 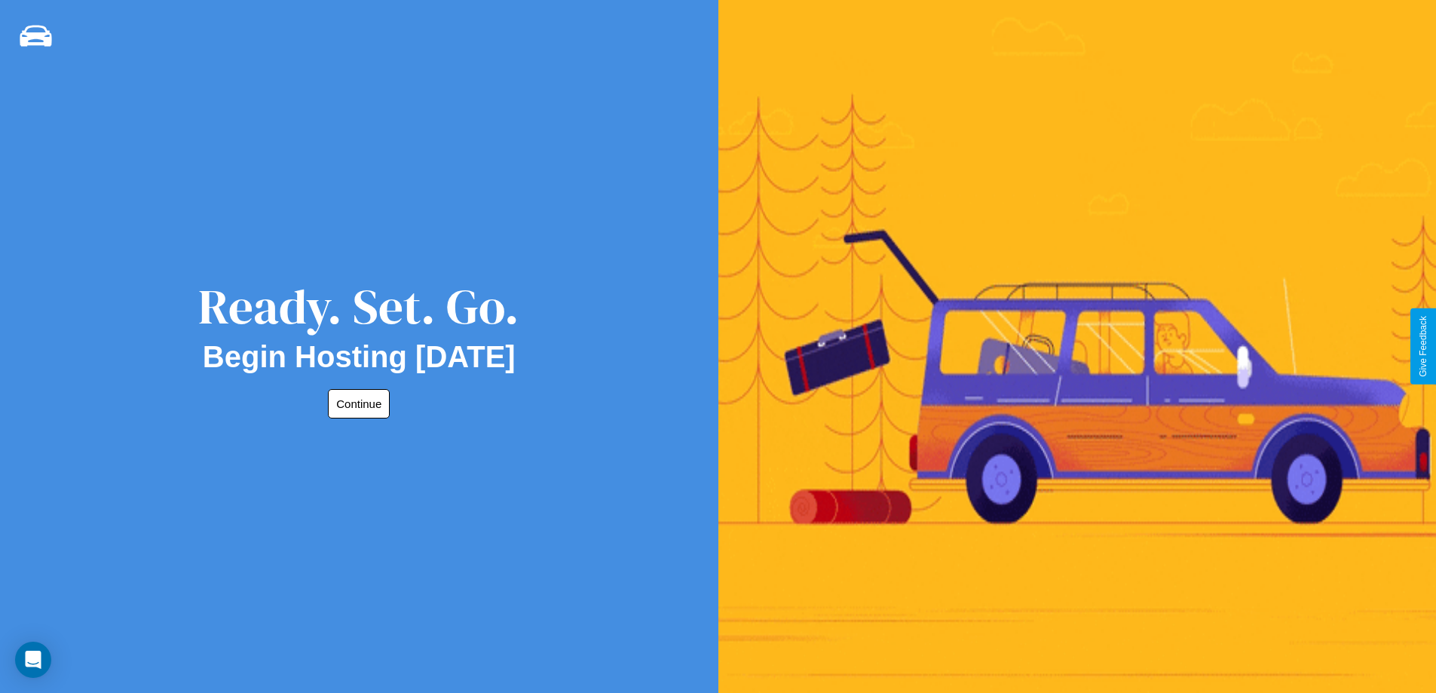 I want to click on div: Give Feedback, so click(x=1423, y=346).